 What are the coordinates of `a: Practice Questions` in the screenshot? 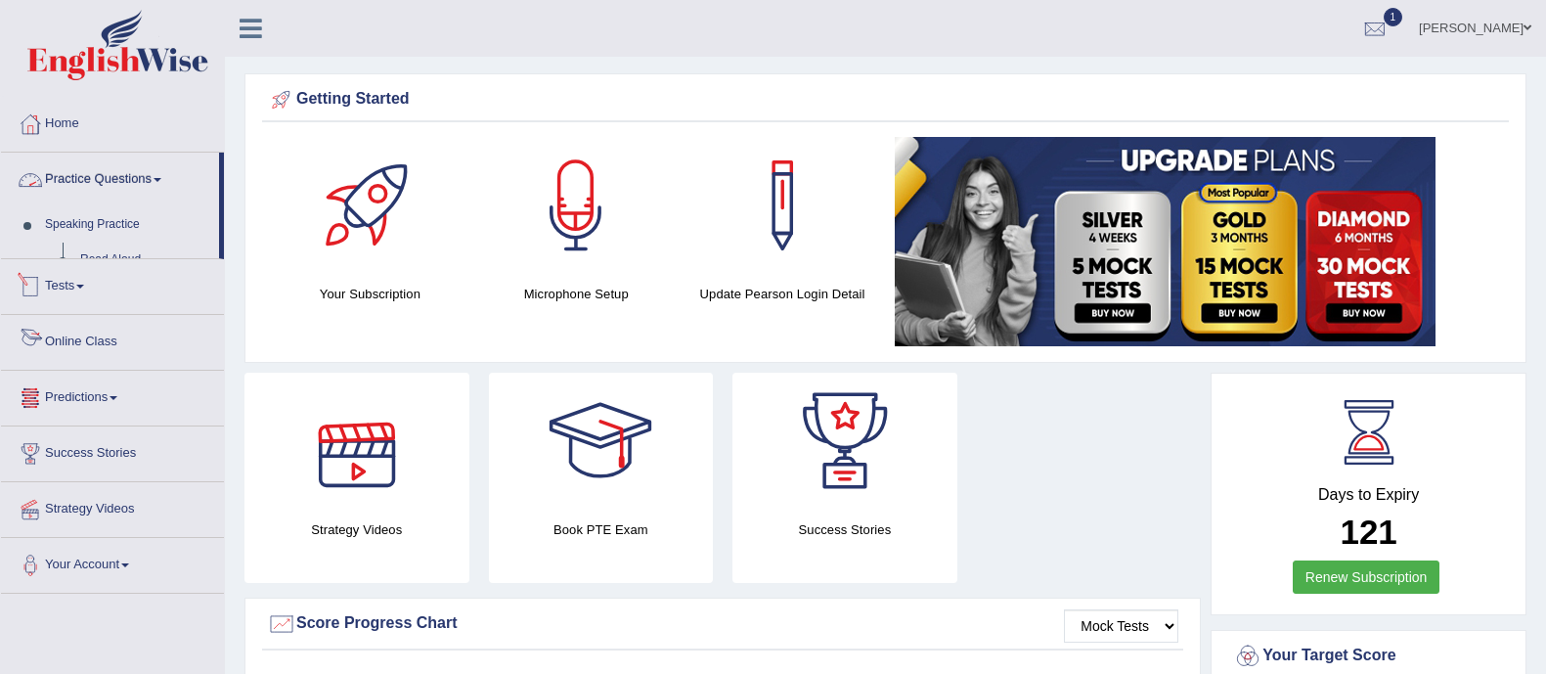 It's located at (110, 177).